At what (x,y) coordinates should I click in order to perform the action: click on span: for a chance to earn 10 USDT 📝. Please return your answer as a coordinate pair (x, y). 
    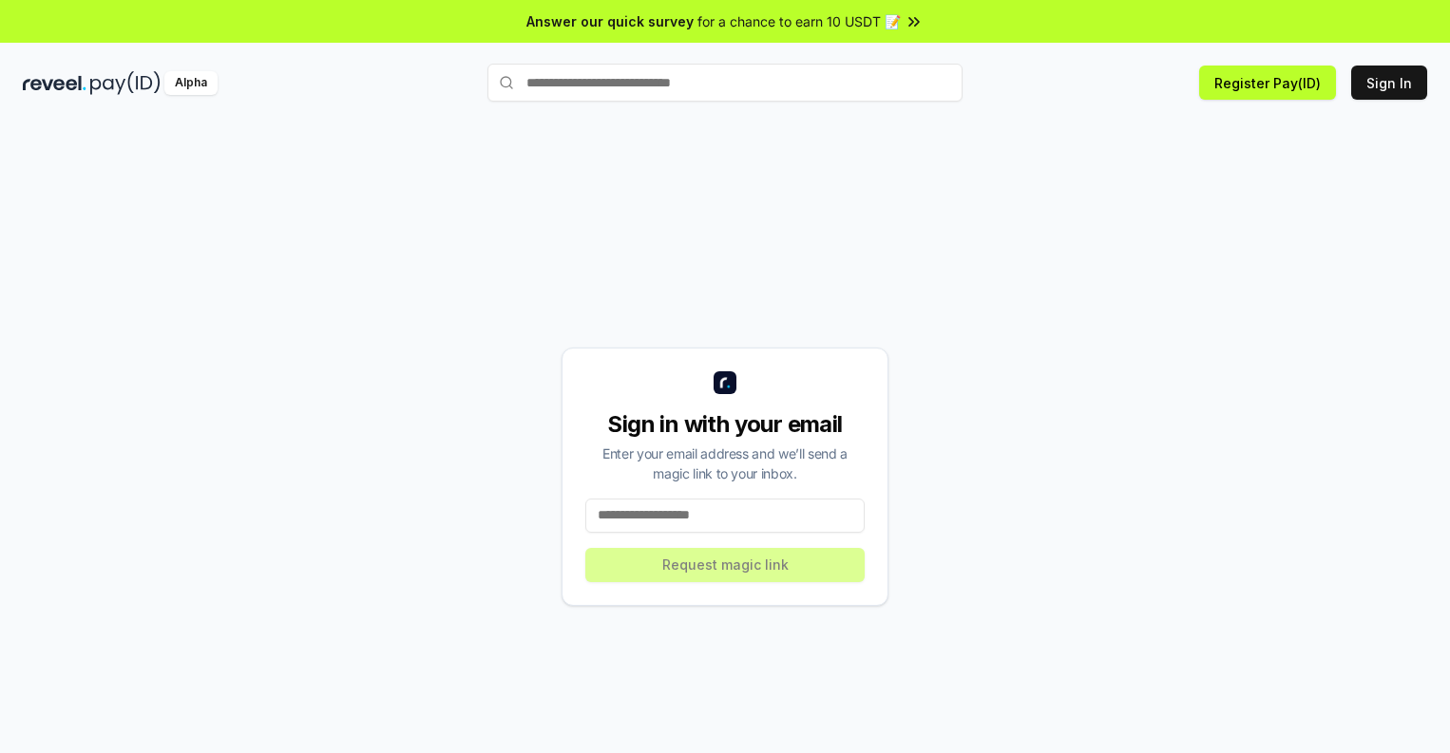
    Looking at the image, I should click on (799, 21).